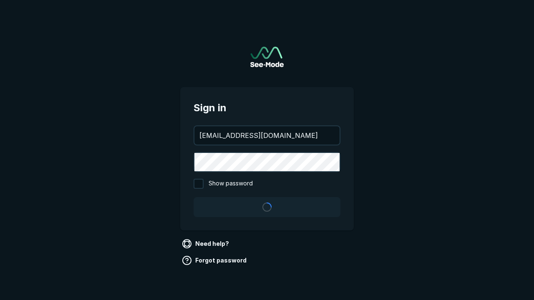 The image size is (534, 300). What do you see at coordinates (231, 184) in the screenshot?
I see `span: Show password` at bounding box center [231, 184].